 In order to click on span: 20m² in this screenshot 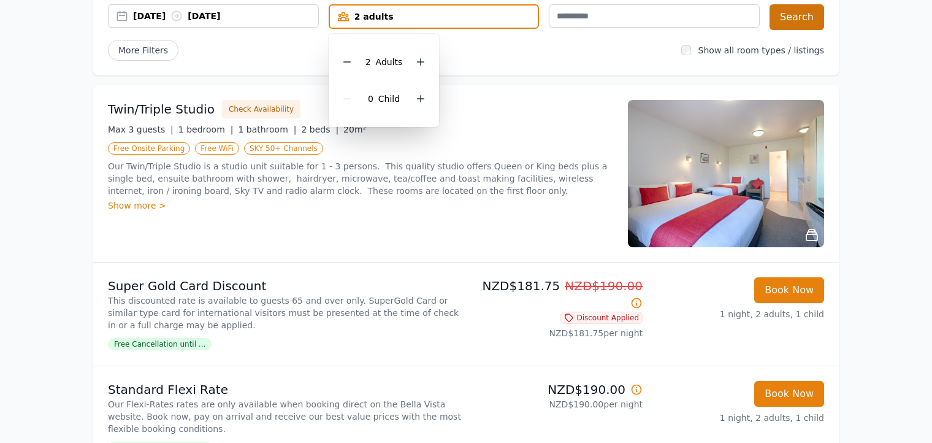, I will do `click(354, 129)`.